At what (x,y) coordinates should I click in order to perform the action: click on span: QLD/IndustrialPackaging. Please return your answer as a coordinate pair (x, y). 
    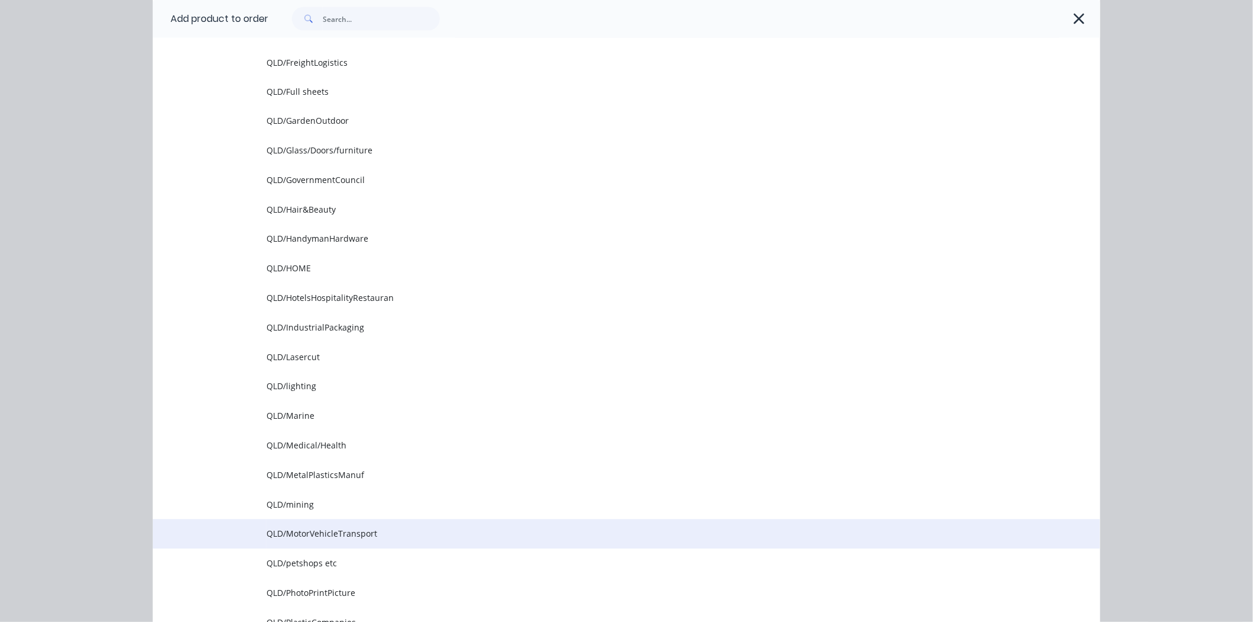
    Looking at the image, I should click on (600, 327).